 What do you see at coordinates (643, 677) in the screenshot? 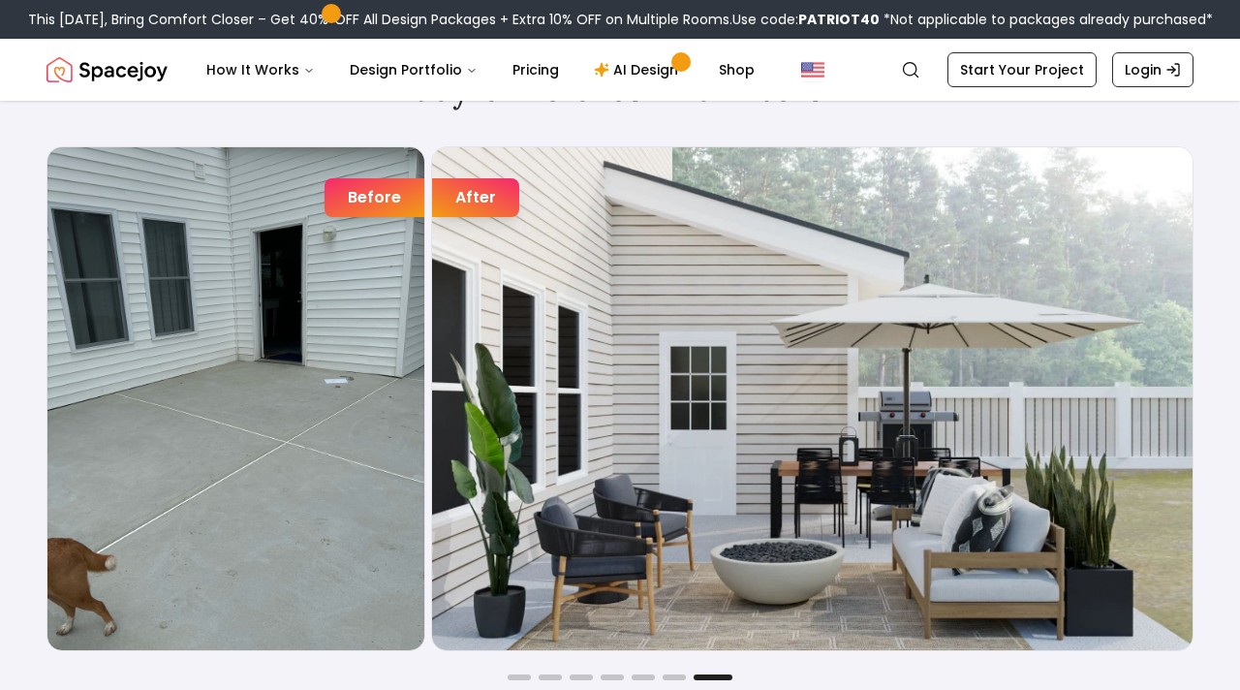
I see `button: Go to slide 5` at bounding box center [643, 677].